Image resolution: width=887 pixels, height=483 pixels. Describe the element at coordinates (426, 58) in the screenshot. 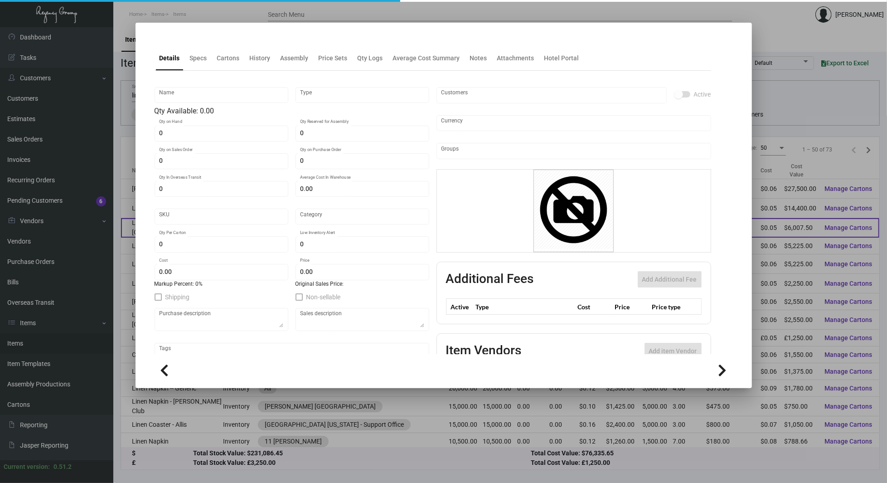

I see `div: Average Cost Summary` at that location.